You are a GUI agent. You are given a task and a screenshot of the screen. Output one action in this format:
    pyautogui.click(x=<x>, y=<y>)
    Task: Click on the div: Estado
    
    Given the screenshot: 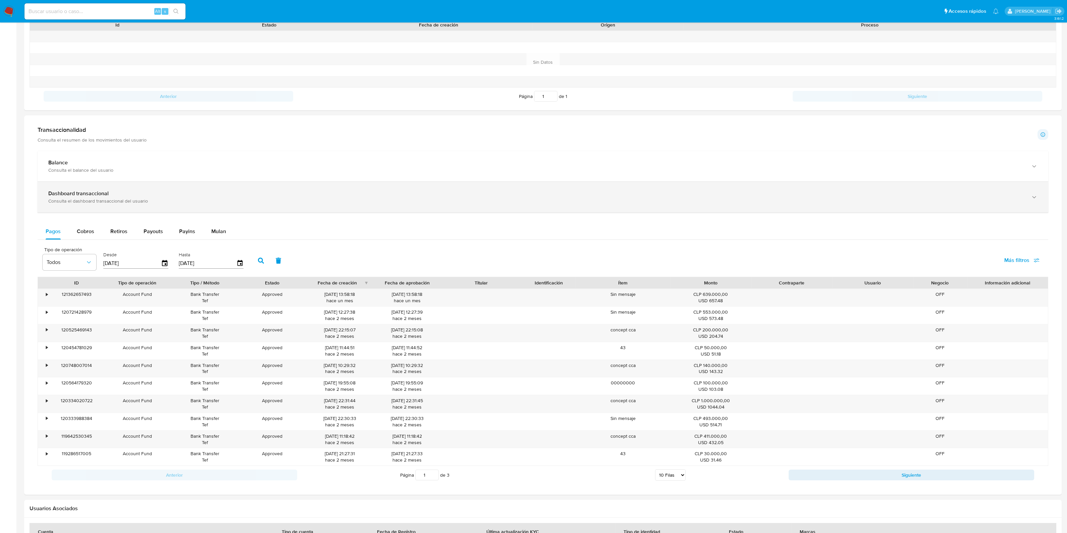 What is the action you would take?
    pyautogui.click(x=269, y=25)
    